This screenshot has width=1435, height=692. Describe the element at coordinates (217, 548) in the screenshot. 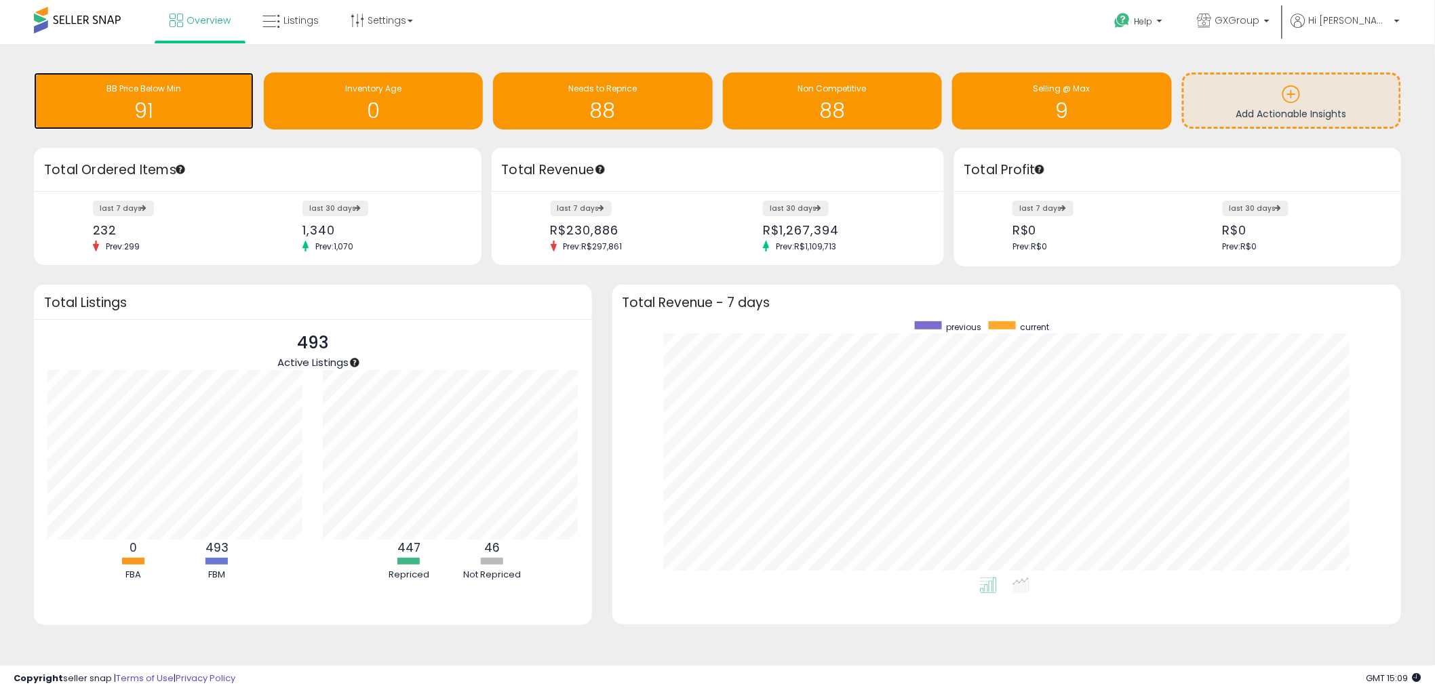

I see `b: 493` at that location.